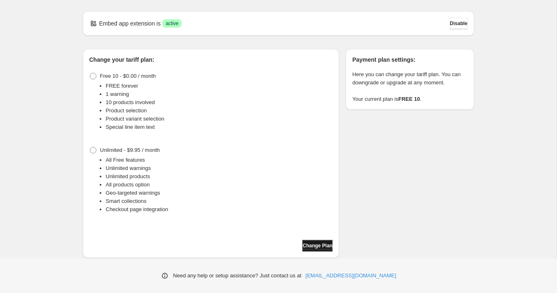 The image size is (557, 293). What do you see at coordinates (219, 111) in the screenshot?
I see `li: Product selection` at bounding box center [219, 111].